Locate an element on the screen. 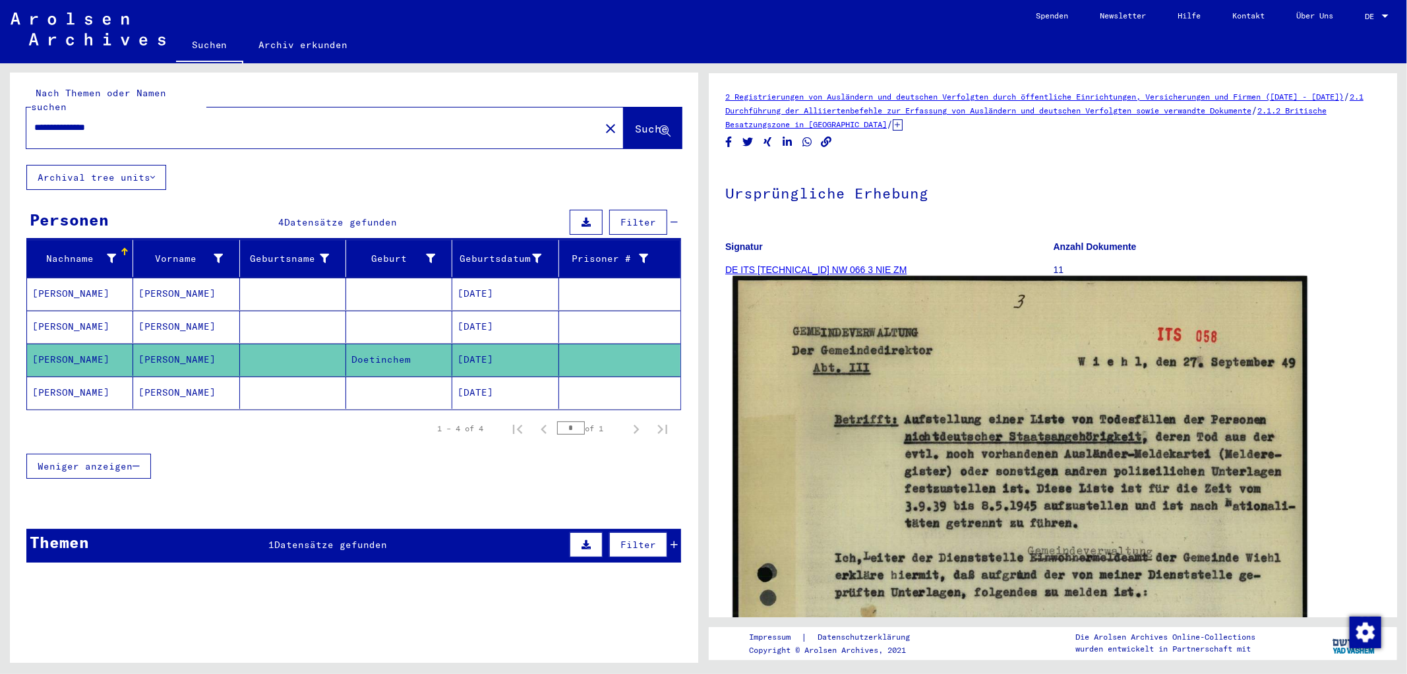 The image size is (1407, 674). button: Suche is located at coordinates (653, 128).